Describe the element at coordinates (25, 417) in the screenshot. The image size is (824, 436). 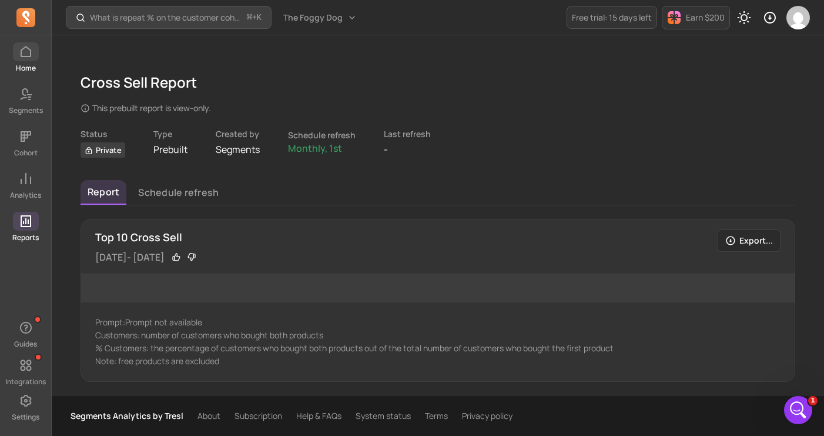
I see `p: Settings` at that location.